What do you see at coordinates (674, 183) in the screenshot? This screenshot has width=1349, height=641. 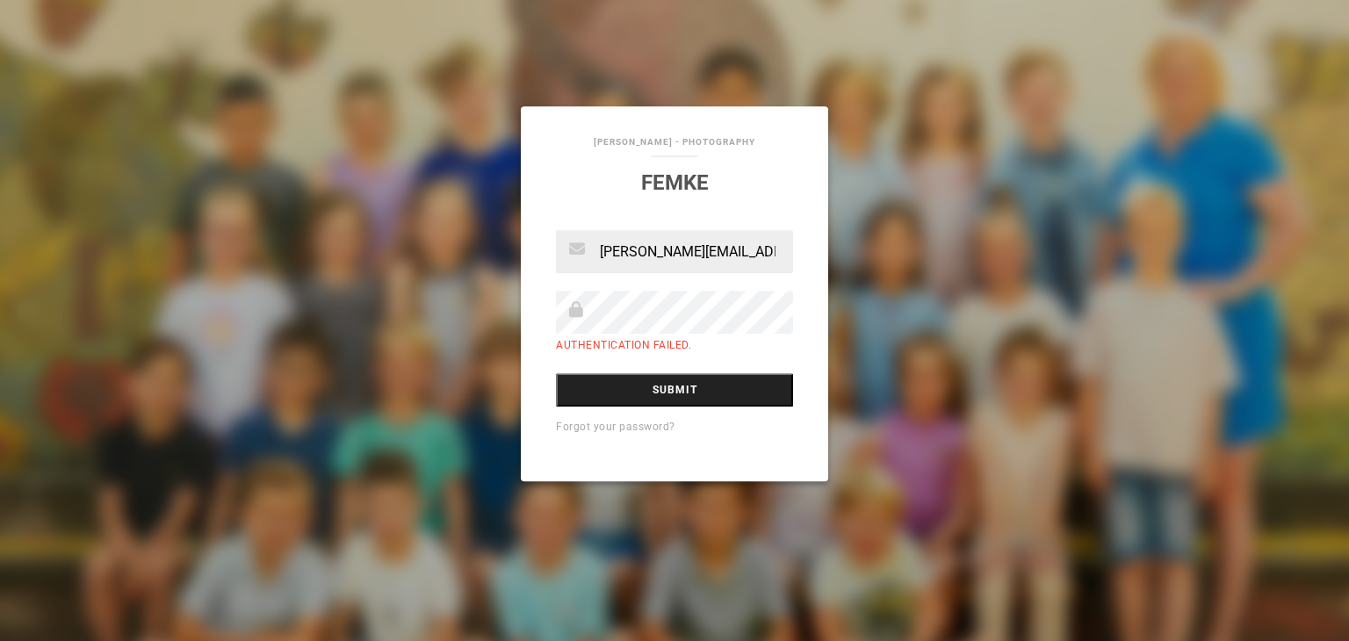 I see `a: Femke` at bounding box center [674, 183].